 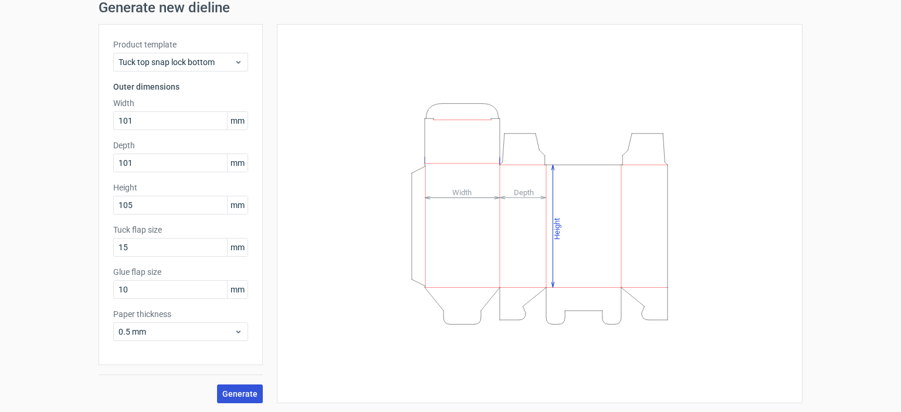 I want to click on label: Height, so click(x=181, y=188).